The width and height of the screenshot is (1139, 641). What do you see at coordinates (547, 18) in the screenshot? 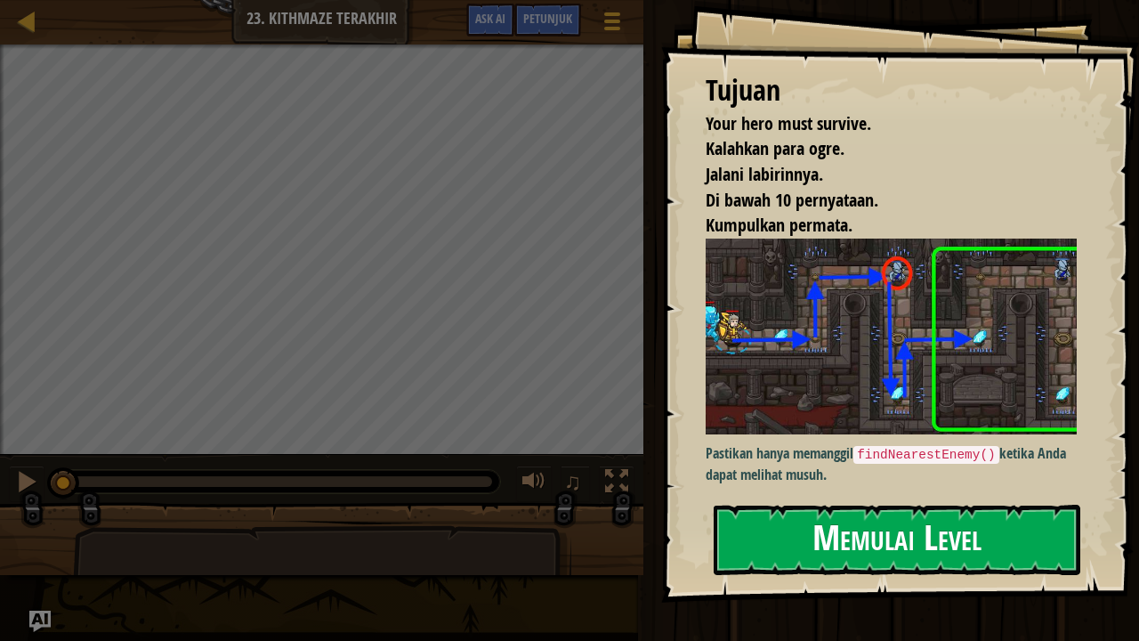
I see `span: Petunjuk` at bounding box center [547, 18].